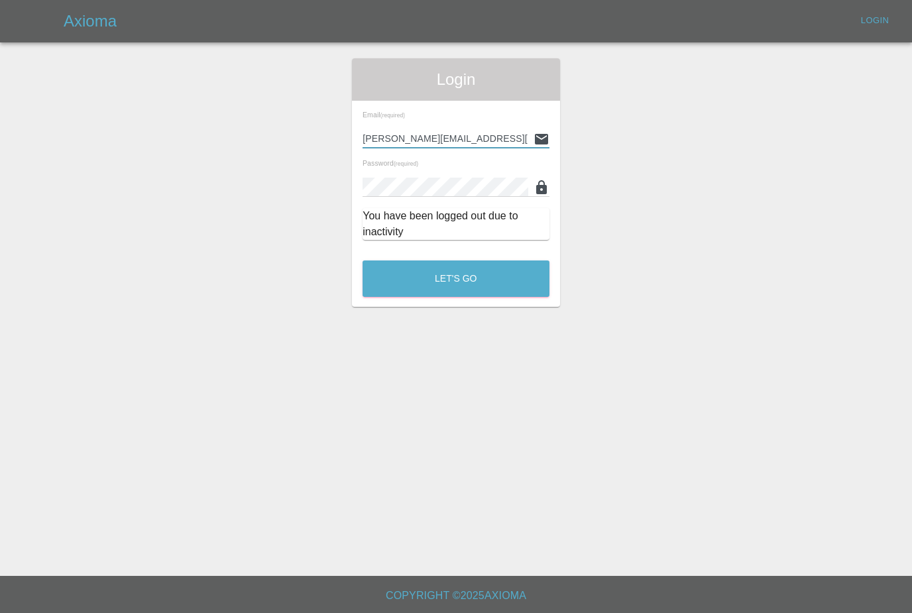 The image size is (912, 613). Describe the element at coordinates (90, 21) in the screenshot. I see `h5: Axioma` at that location.